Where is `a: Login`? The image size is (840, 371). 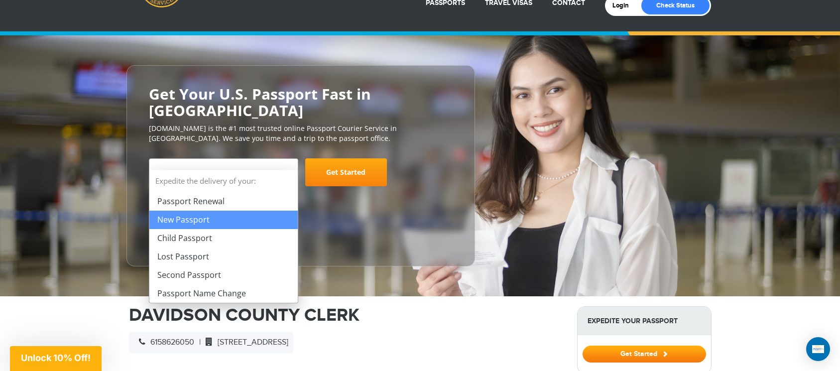 a: Login is located at coordinates (624, 5).